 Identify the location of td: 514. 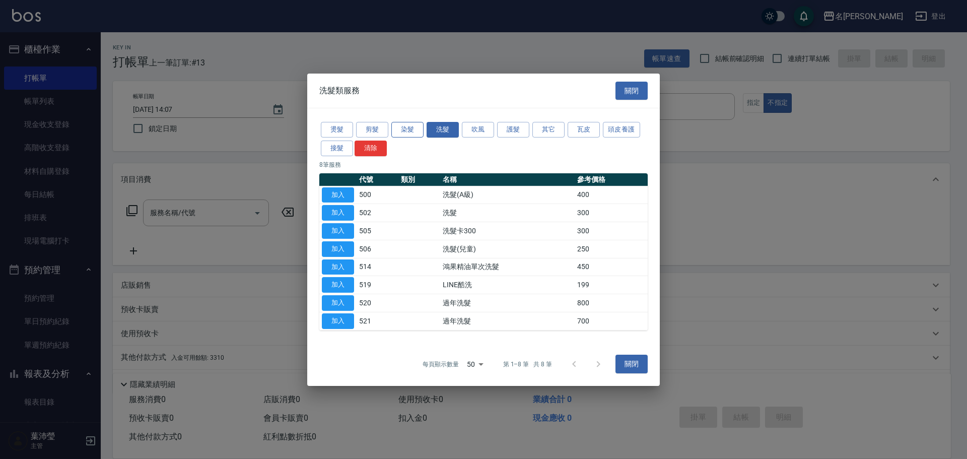
(377, 267).